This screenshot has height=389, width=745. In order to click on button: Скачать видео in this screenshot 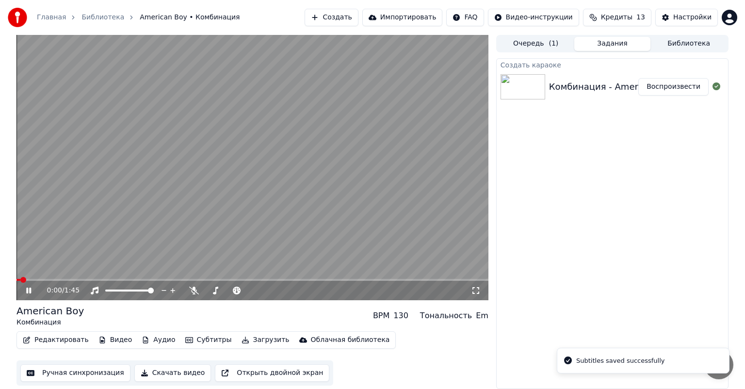, I will do `click(173, 373)`.